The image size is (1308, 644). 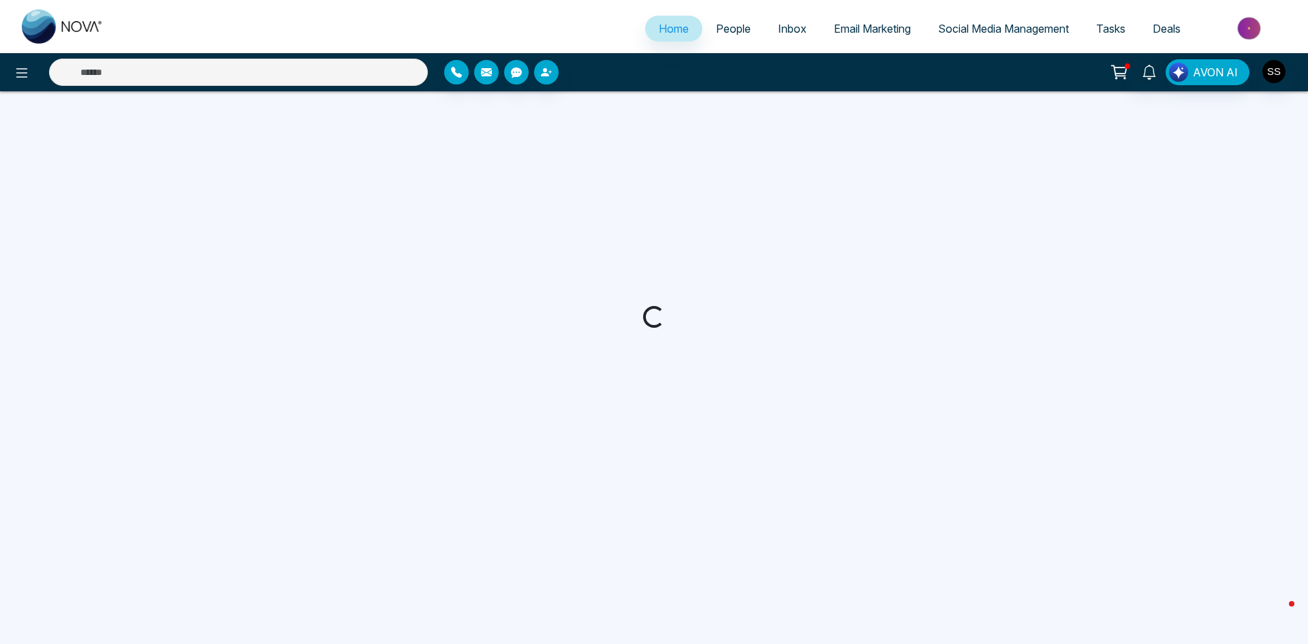 I want to click on img: Market-place.gif, so click(x=1250, y=28).